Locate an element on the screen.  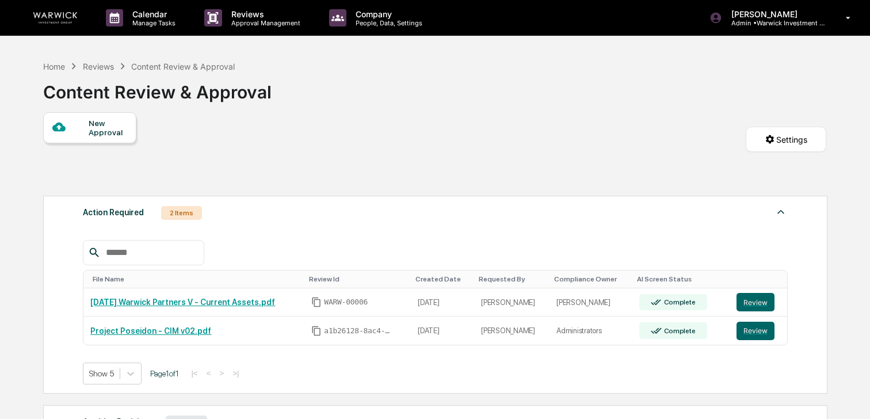
div: Reviews is located at coordinates (98, 66).